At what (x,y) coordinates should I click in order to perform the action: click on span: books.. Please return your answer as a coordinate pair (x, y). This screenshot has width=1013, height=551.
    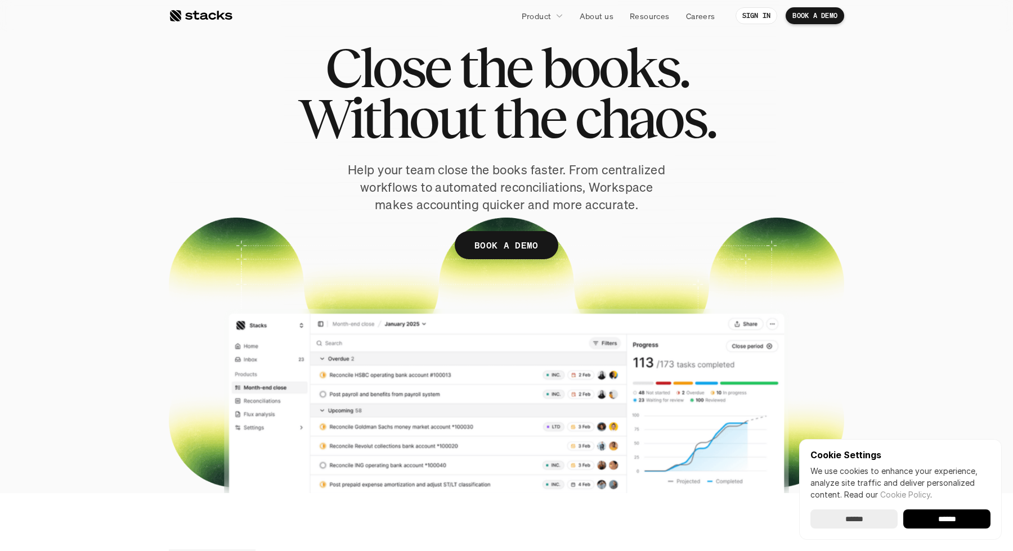
    Looking at the image, I should click on (614, 68).